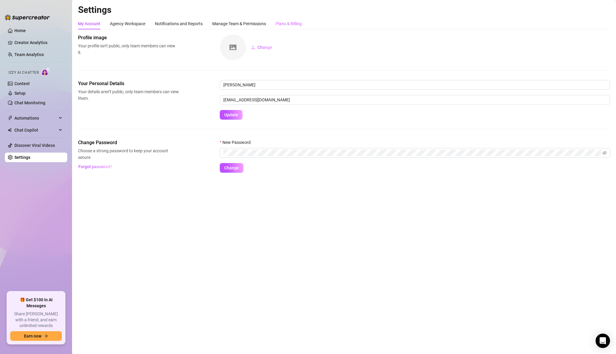  Describe the element at coordinates (231, 115) in the screenshot. I see `span: Update` at that location.